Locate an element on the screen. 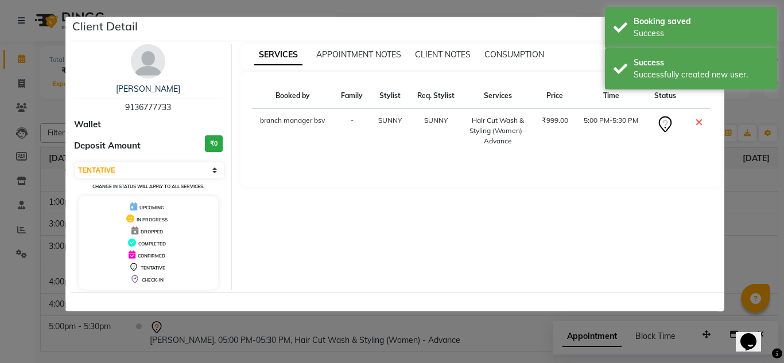 The image size is (784, 363). span: COMPLETED is located at coordinates (152, 244).